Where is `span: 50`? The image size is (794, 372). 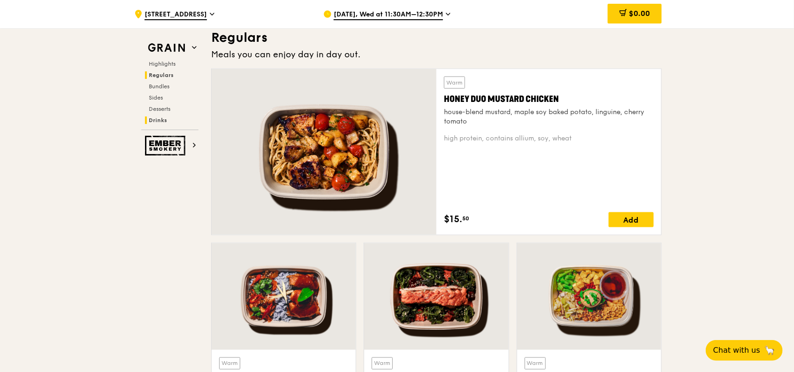 span: 50 is located at coordinates (466, 218).